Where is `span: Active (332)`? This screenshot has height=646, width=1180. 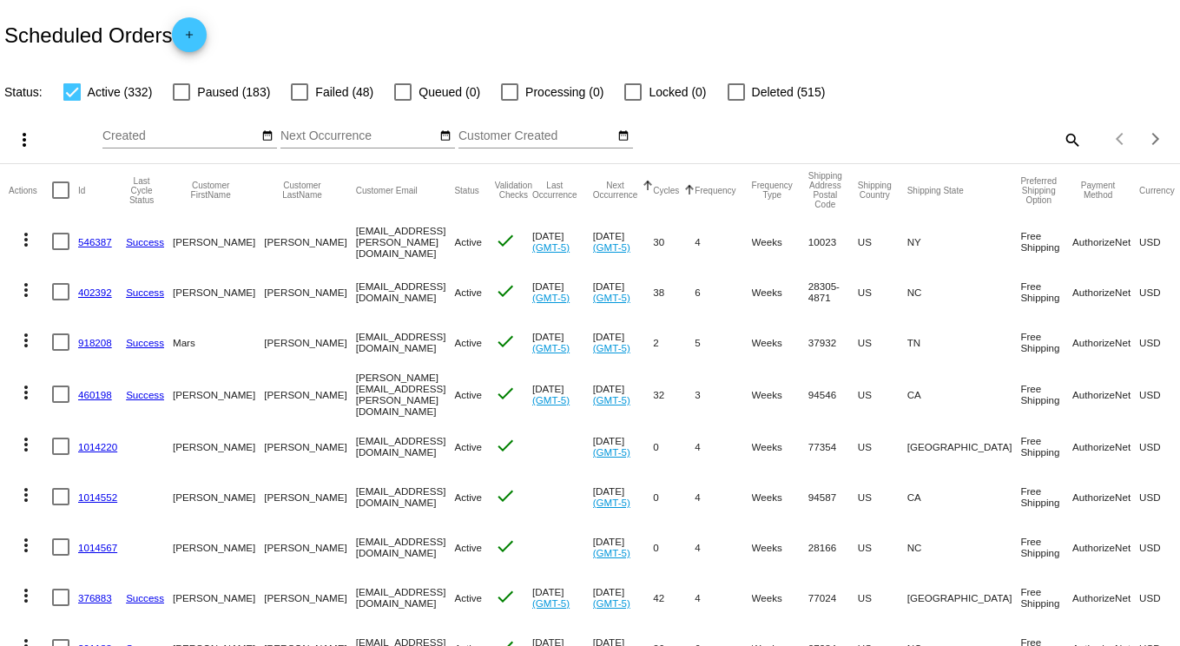
span: Active (332) is located at coordinates (120, 92).